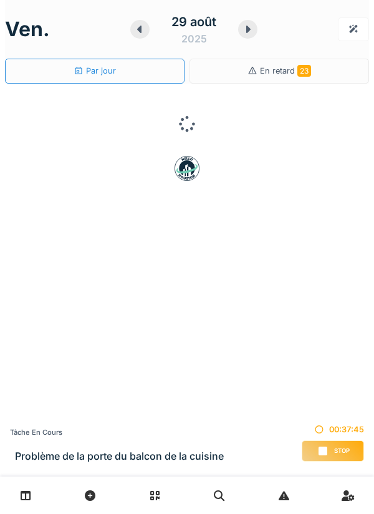 This screenshot has height=514, width=374. I want to click on div: Par jour, so click(95, 70).